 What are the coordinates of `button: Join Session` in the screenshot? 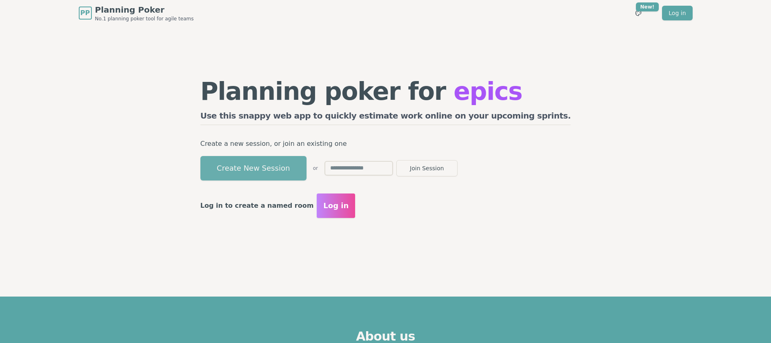 It's located at (427, 168).